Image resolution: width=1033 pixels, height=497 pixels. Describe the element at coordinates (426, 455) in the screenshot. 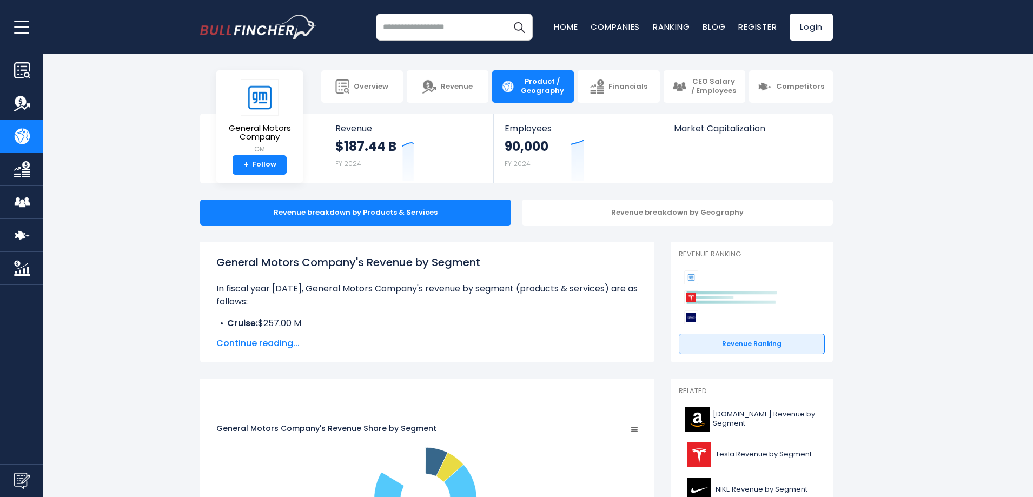

I see `tspan: 0.14 %` at that location.